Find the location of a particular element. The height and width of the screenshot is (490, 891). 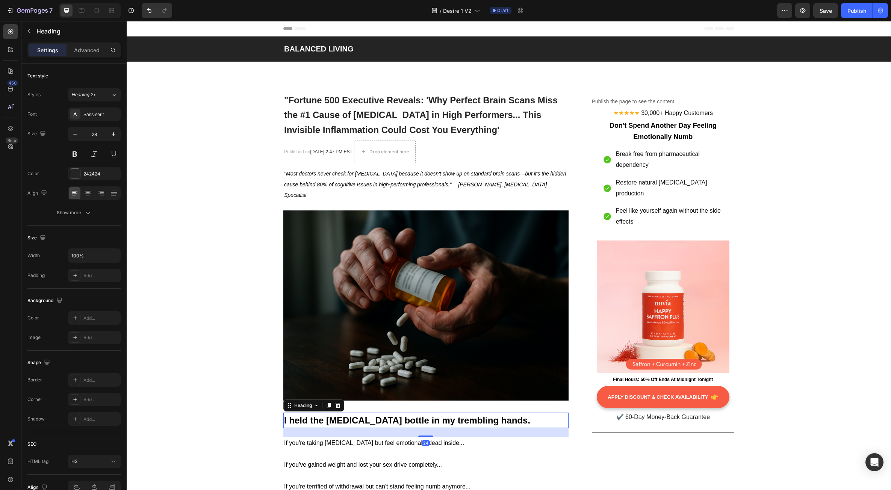

span: Heading 2* is located at coordinates (83, 95).